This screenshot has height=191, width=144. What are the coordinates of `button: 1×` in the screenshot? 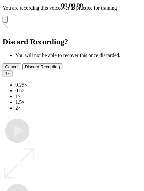 It's located at (7, 73).